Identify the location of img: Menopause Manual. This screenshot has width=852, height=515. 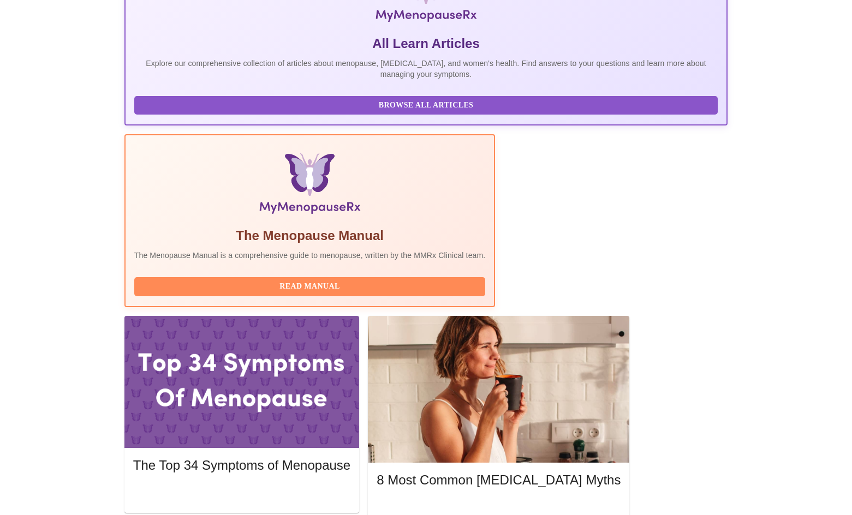
(309, 186).